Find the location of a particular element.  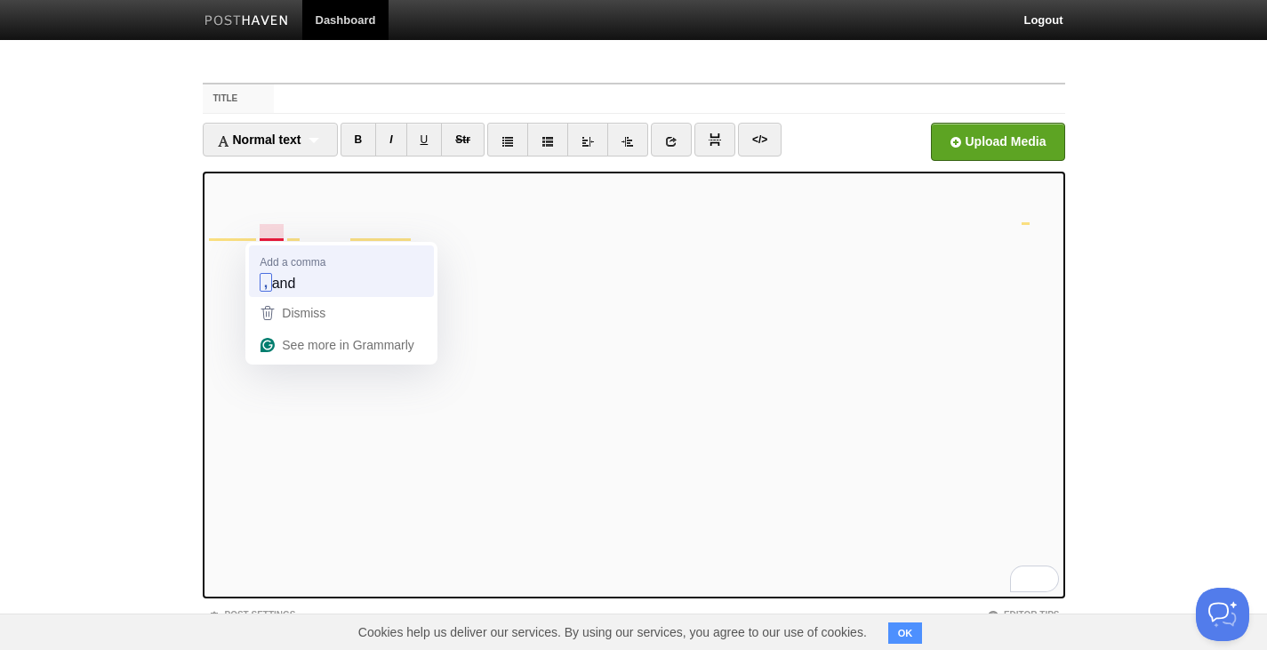

img: pagebreak-icon.png is located at coordinates (715, 140).